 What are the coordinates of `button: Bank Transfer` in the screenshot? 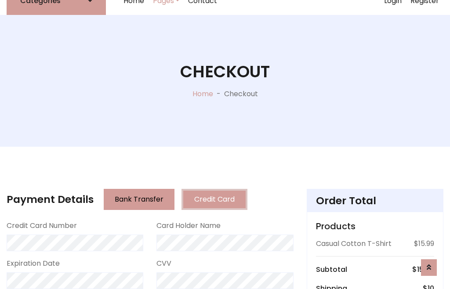 It's located at (139, 199).